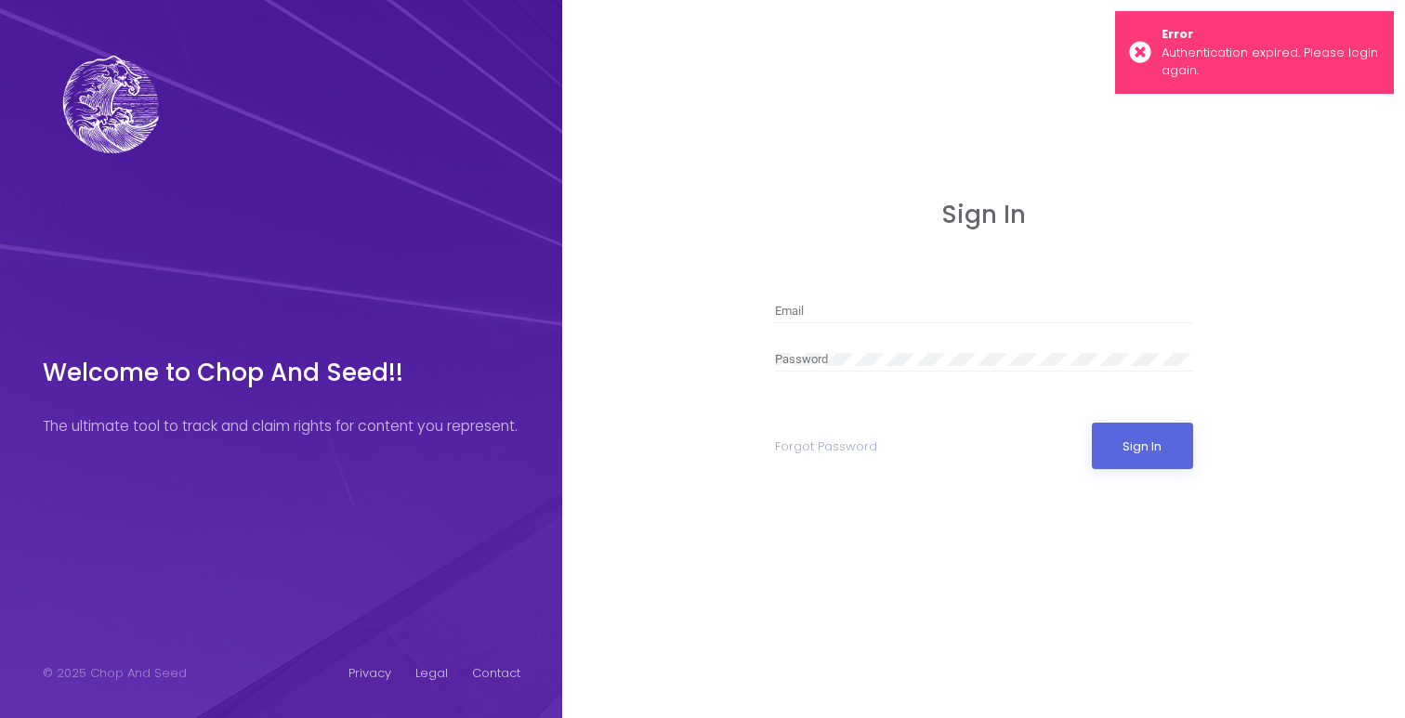 The width and height of the screenshot is (1405, 718). I want to click on h4: The ultimate tool to track and claim rights for content you represent., so click(280, 426).